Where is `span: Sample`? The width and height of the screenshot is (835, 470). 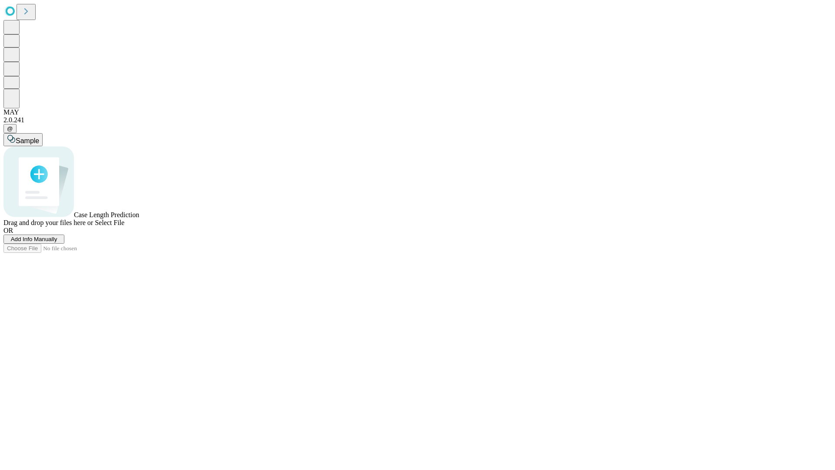
span: Sample is located at coordinates (27, 141).